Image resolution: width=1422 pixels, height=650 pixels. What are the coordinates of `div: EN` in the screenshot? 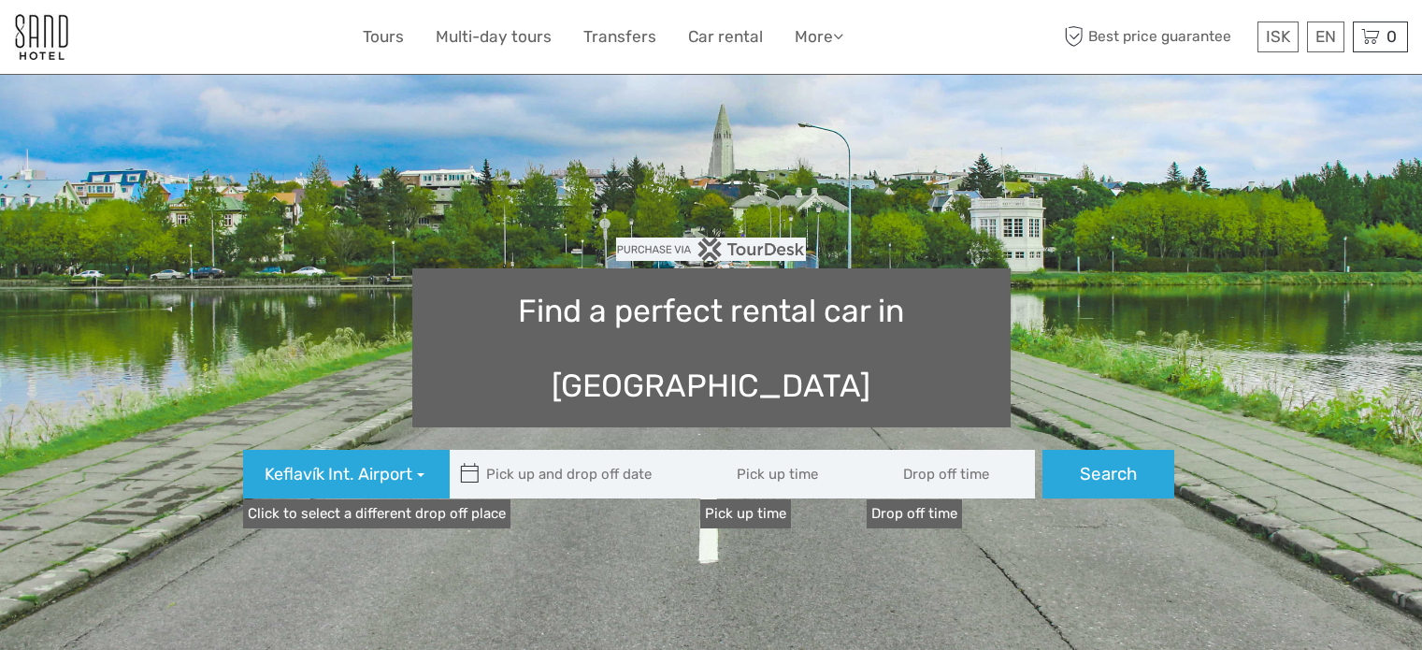 It's located at (1326, 36).